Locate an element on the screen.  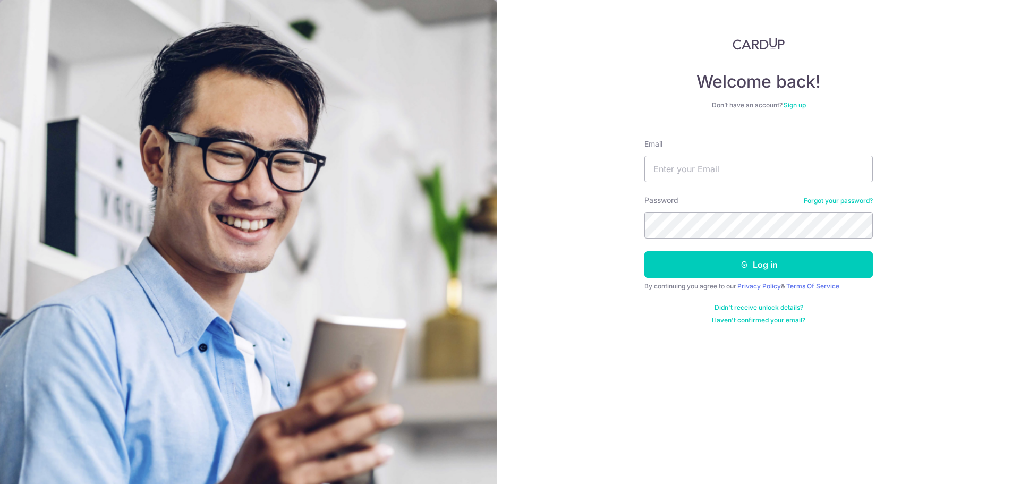
button: Log in is located at coordinates (758, 264).